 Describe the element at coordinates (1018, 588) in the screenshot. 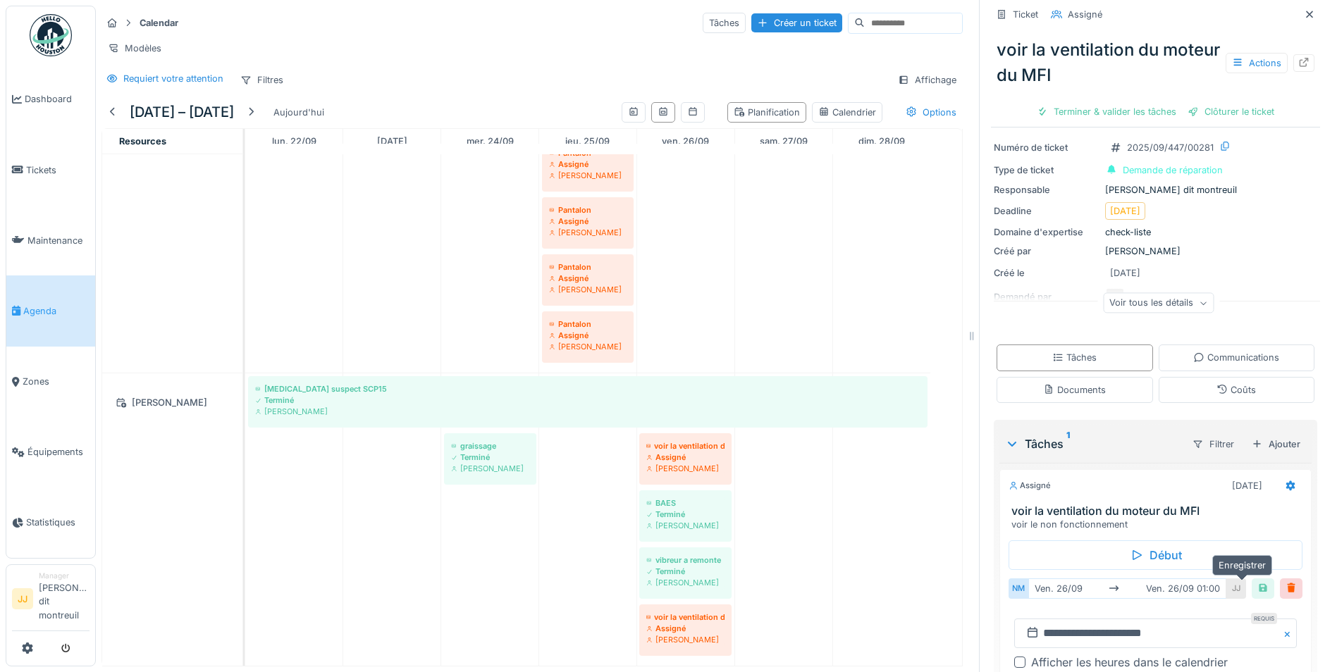

I see `div: NM` at that location.